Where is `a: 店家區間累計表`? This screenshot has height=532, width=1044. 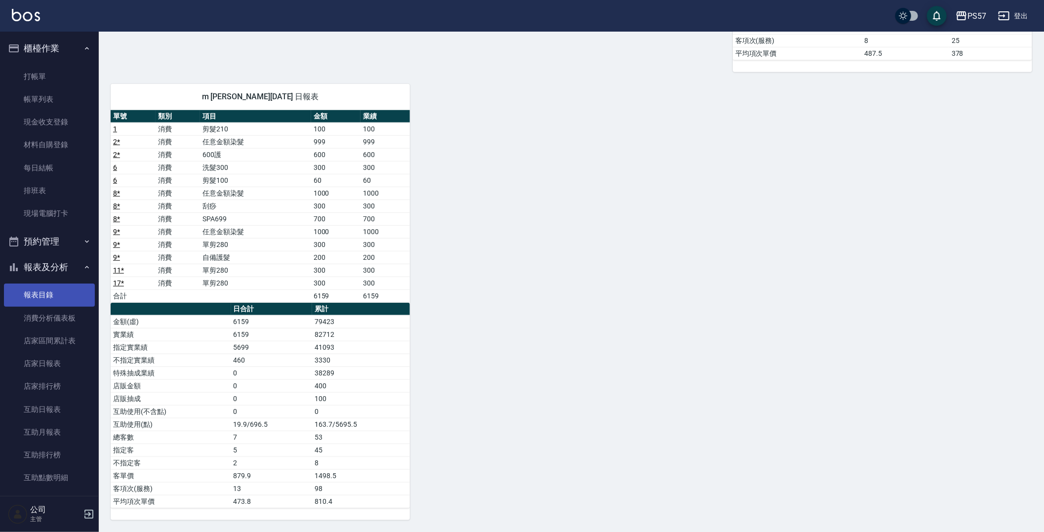
a: 店家區間累計表 is located at coordinates (49, 341).